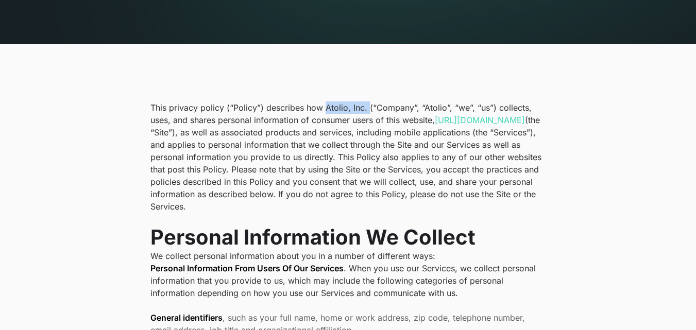  I want to click on p: We collect personal information about you in a number of different ways:, so click(348, 256).